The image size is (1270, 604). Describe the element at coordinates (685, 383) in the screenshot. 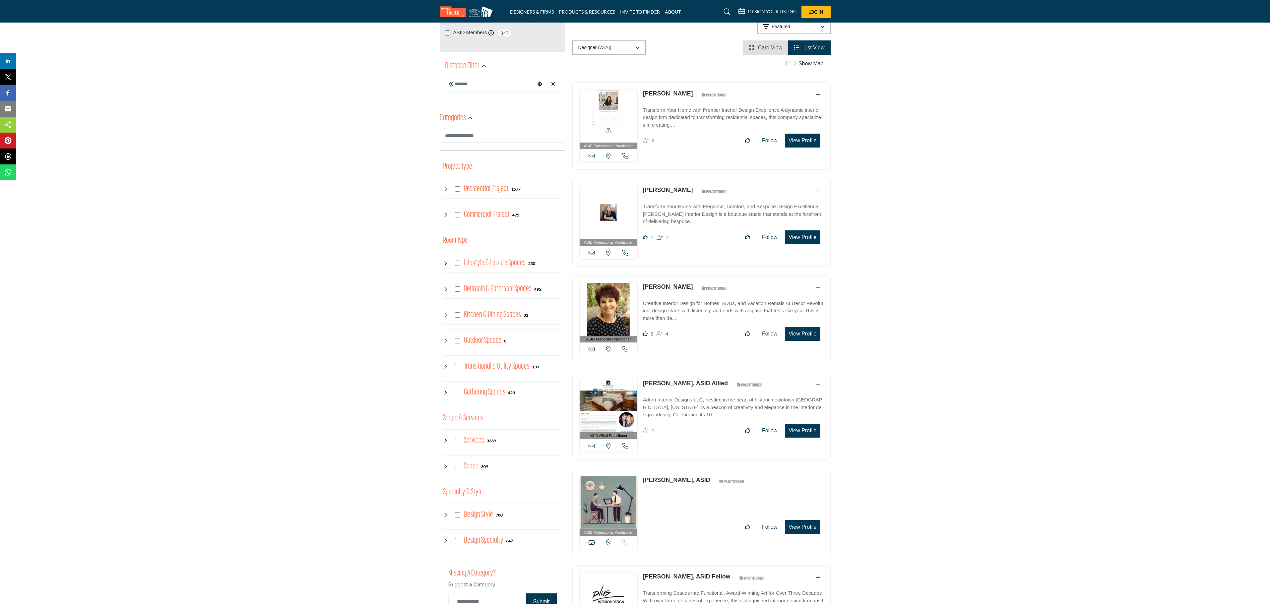

I see `p: Mary Davis, ASID Allied` at that location.